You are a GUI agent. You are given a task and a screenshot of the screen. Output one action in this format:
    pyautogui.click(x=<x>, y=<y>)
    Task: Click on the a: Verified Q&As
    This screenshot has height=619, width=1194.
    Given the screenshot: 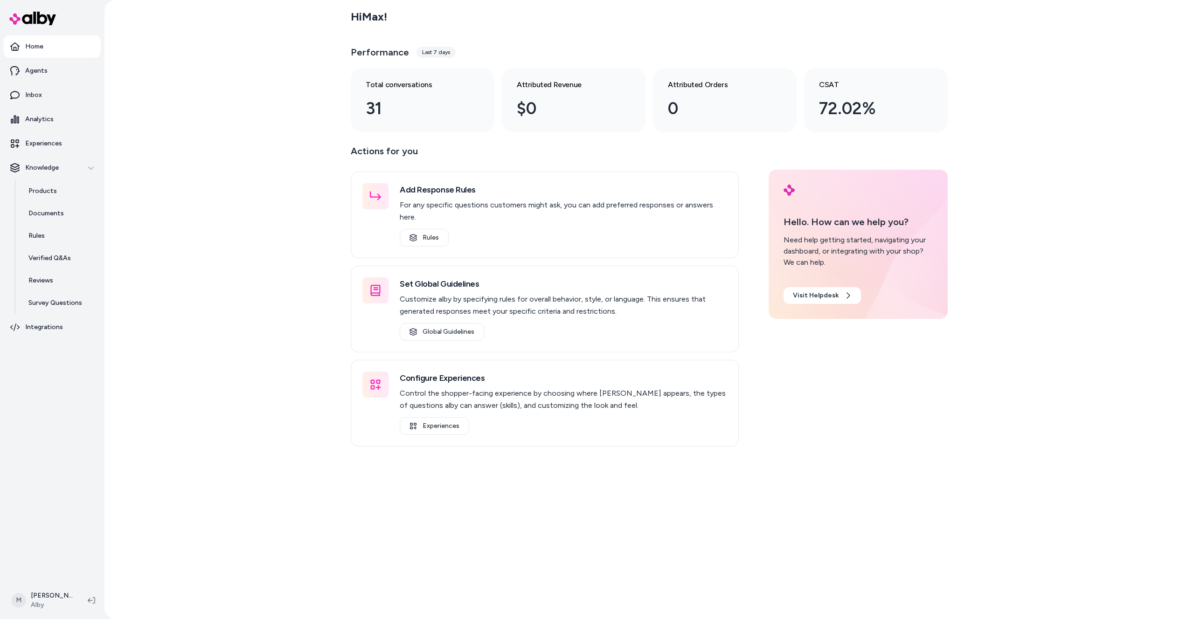 What is the action you would take?
    pyautogui.click(x=60, y=258)
    